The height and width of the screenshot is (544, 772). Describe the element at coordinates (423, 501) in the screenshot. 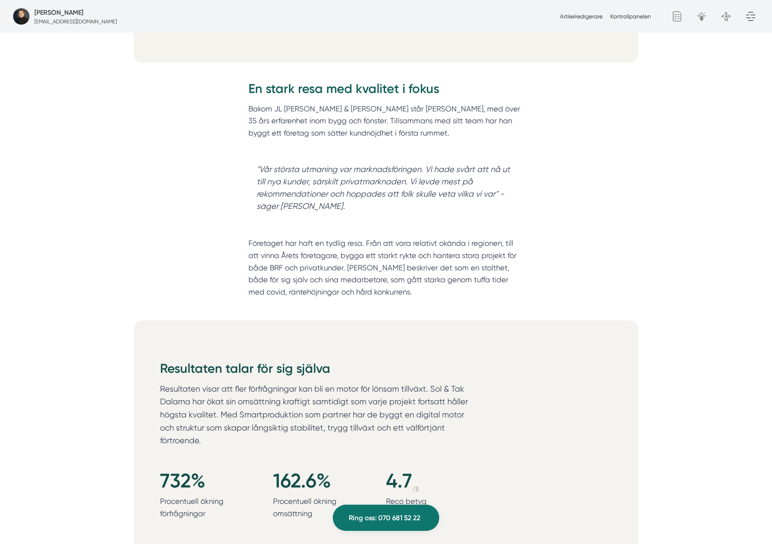

I see `p: Reco betyg` at that location.